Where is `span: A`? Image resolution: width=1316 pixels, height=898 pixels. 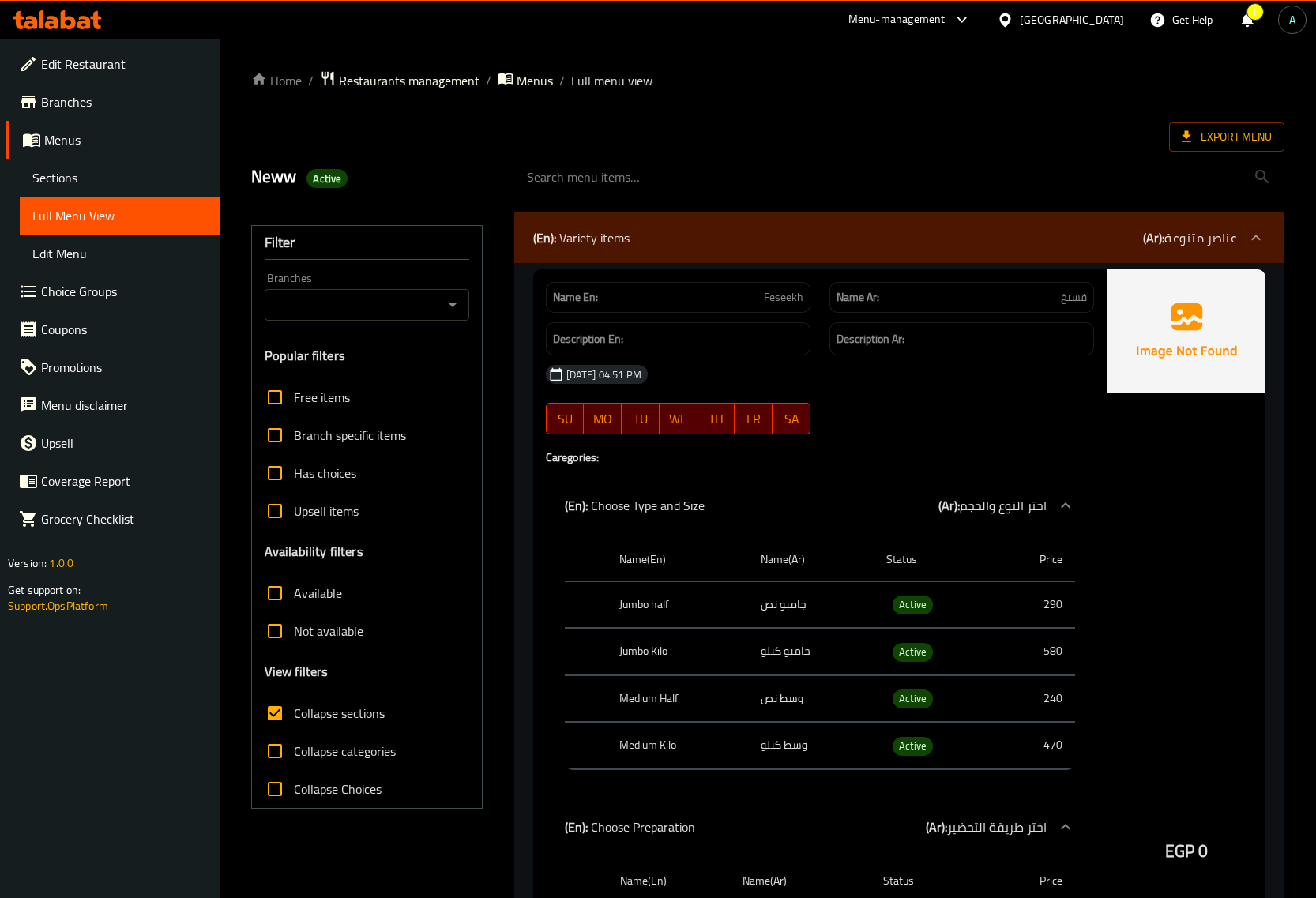 span: A is located at coordinates (1292, 20).